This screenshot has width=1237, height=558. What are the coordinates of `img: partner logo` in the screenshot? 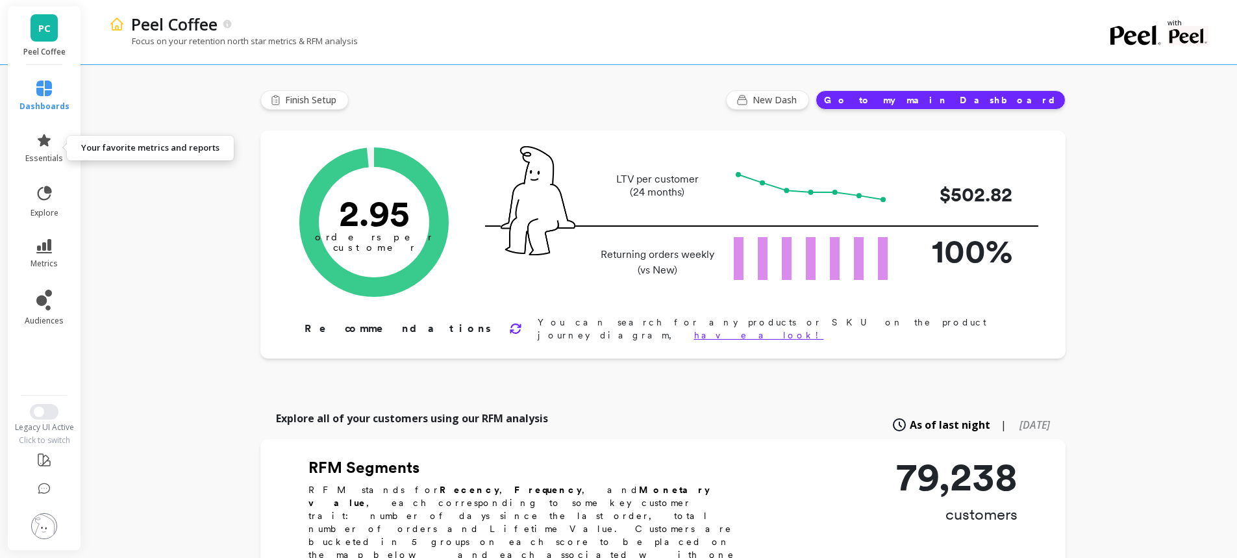 It's located at (1188, 36).